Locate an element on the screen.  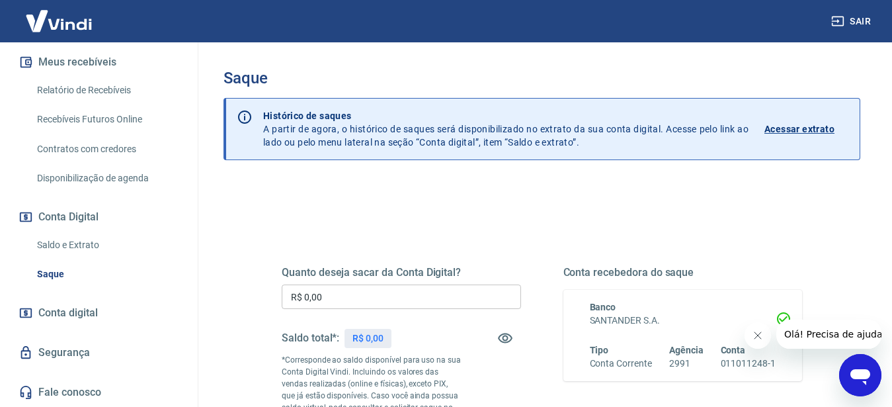
h5: Conta recebedora do saque is located at coordinates (683, 272).